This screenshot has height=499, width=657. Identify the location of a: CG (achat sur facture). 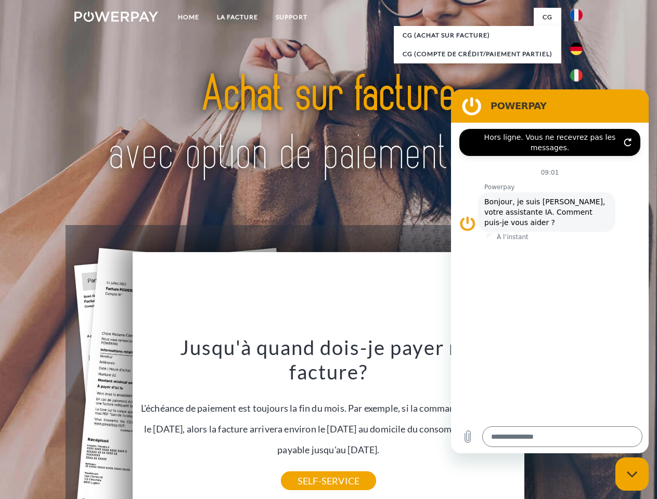
(477, 35).